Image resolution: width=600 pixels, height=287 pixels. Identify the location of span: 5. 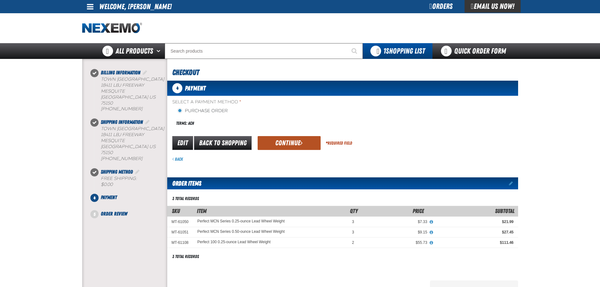
(94, 214).